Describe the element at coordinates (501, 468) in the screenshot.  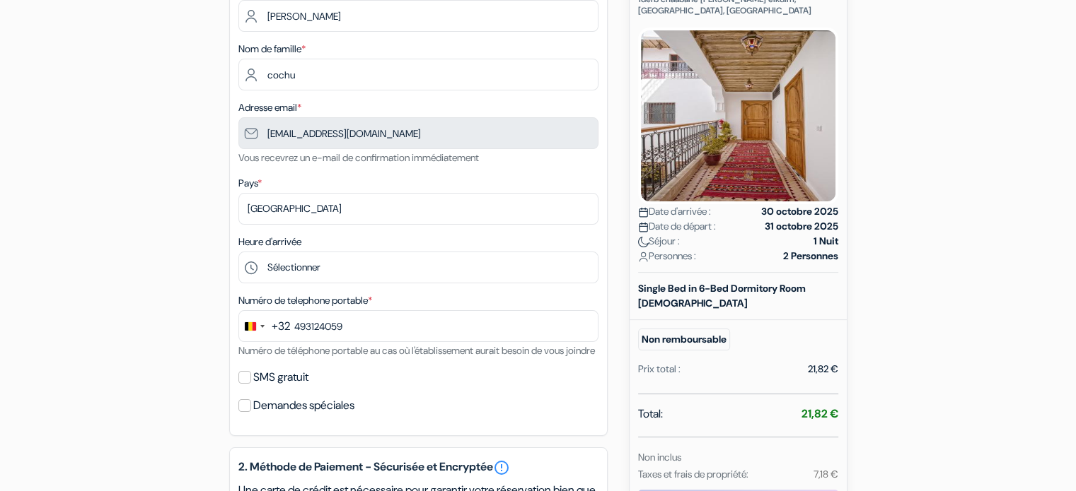
I see `a: error_outline` at that location.